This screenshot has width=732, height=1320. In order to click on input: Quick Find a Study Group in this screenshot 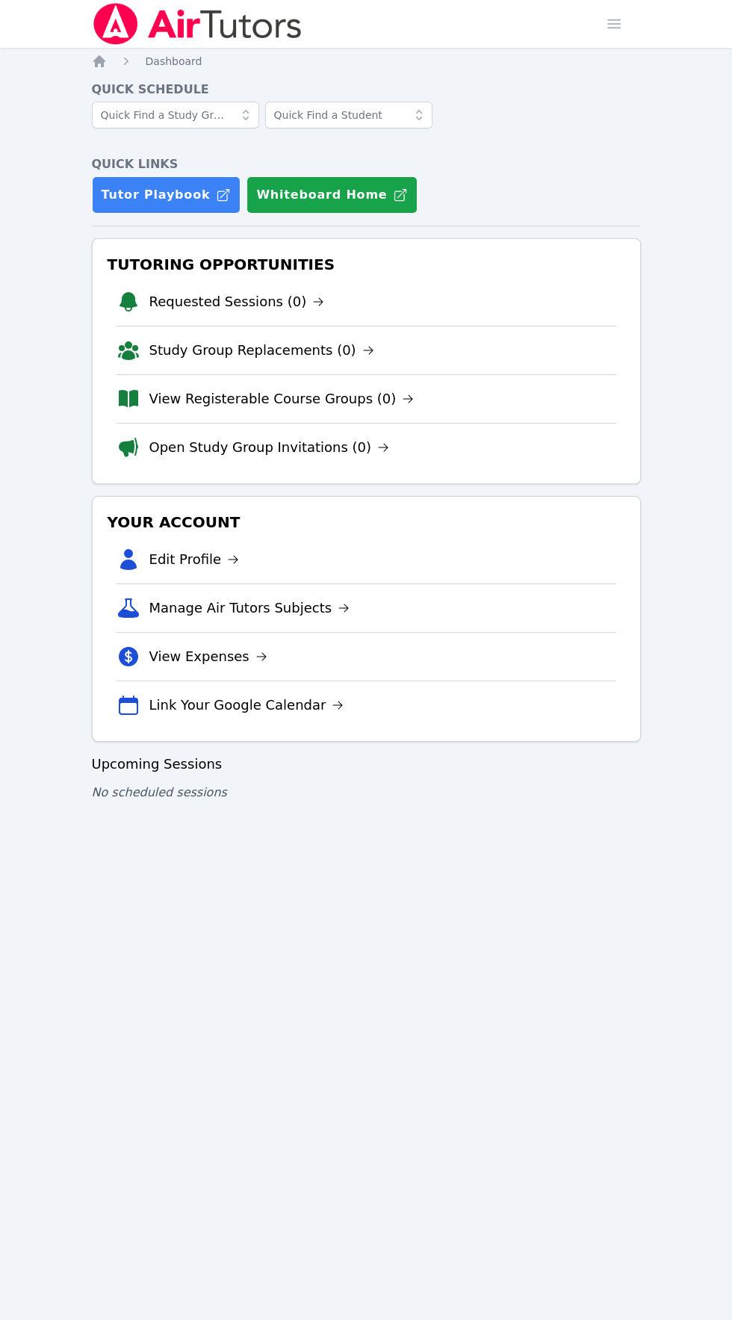, I will do `click(176, 115)`.